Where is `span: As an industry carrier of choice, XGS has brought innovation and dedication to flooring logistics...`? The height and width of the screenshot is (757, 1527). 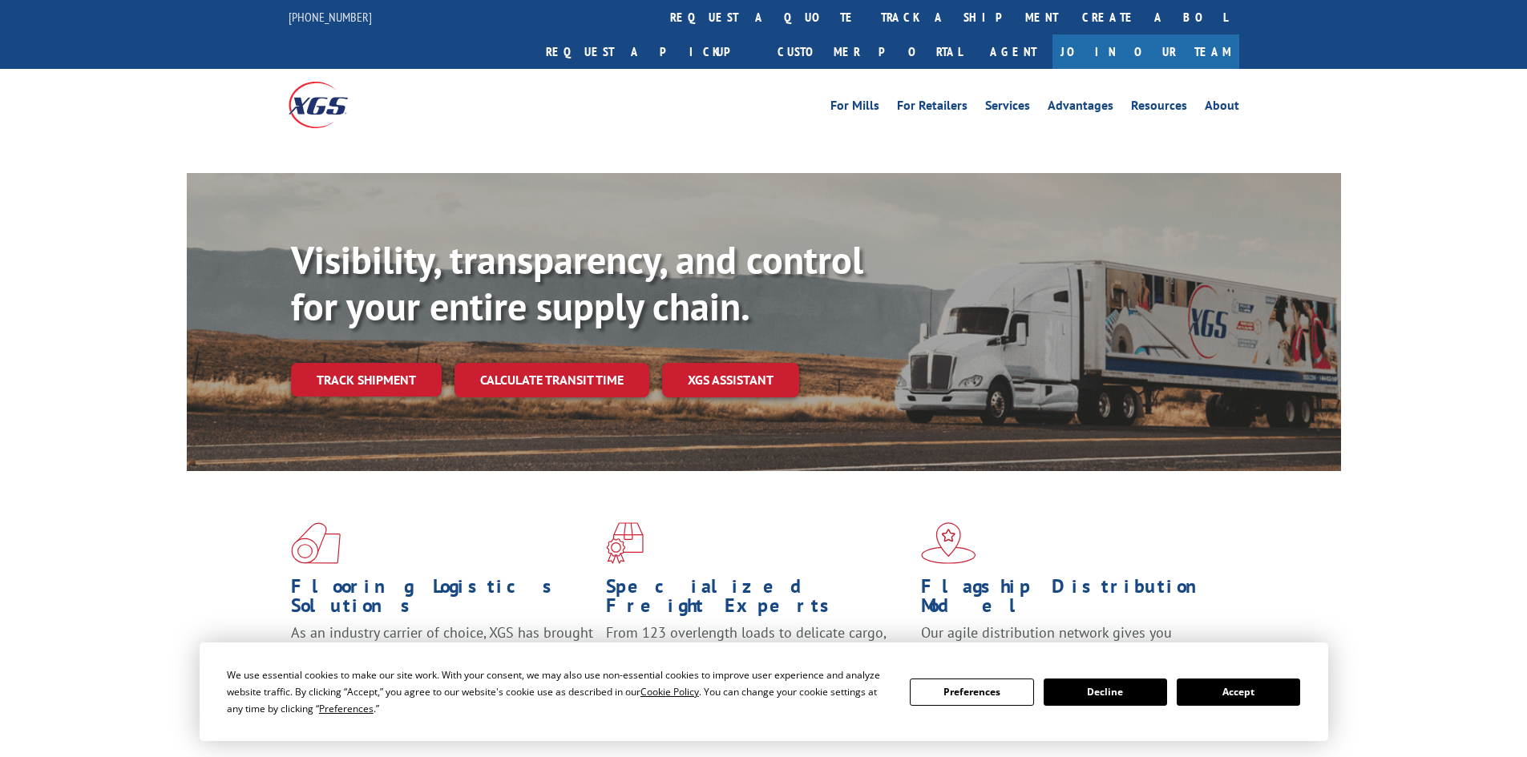
span: As an industry carrier of choice, XGS has brought innovation and dedication to flooring logistics... is located at coordinates (442, 652).